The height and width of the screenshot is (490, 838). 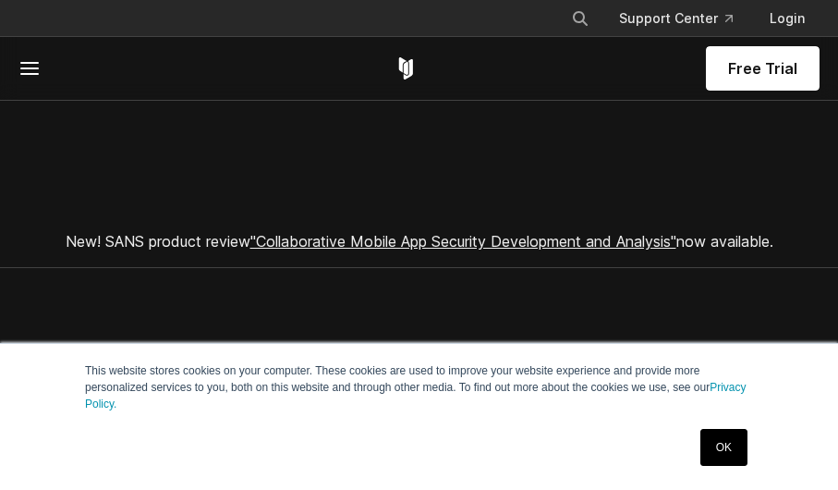 I want to click on a: "Collaborative Mobile App Security Development and Analysis", so click(x=463, y=241).